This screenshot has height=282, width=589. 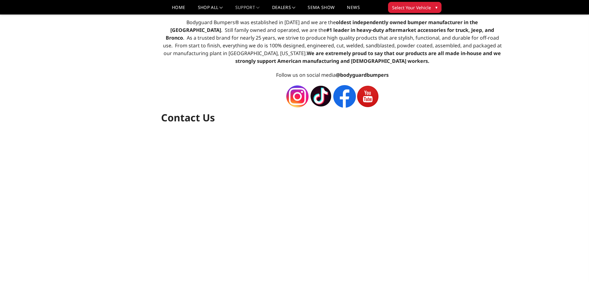 I want to click on strong: Contact Us, so click(x=188, y=117).